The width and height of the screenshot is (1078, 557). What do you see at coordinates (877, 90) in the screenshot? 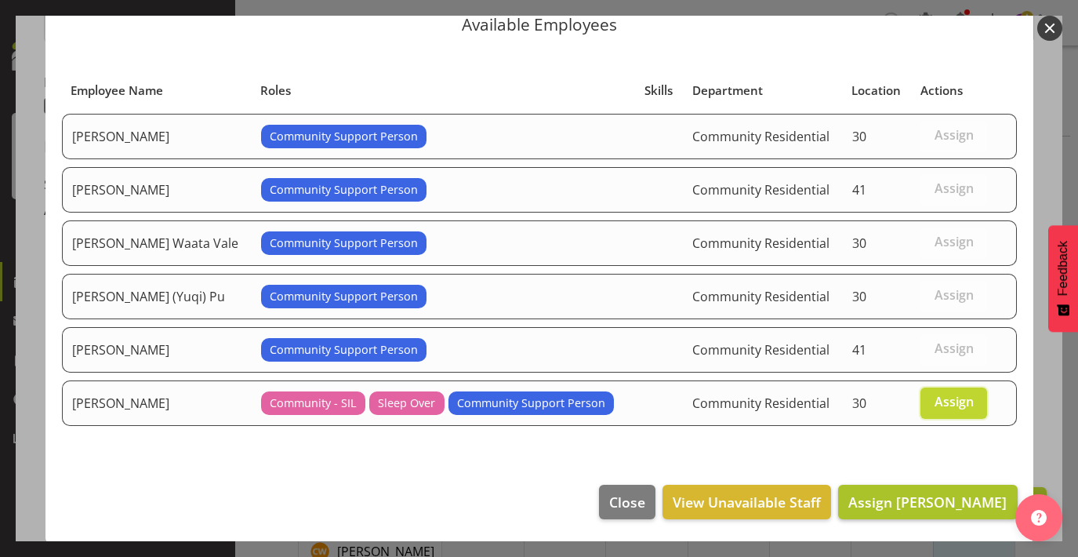
I see `div: Location` at bounding box center [877, 90].